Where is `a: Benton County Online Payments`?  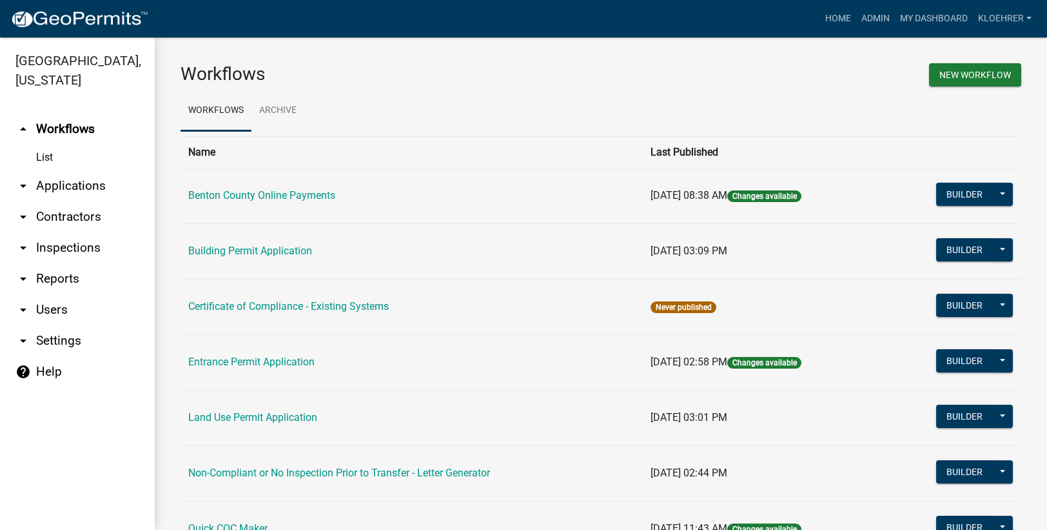 a: Benton County Online Payments is located at coordinates (262, 195).